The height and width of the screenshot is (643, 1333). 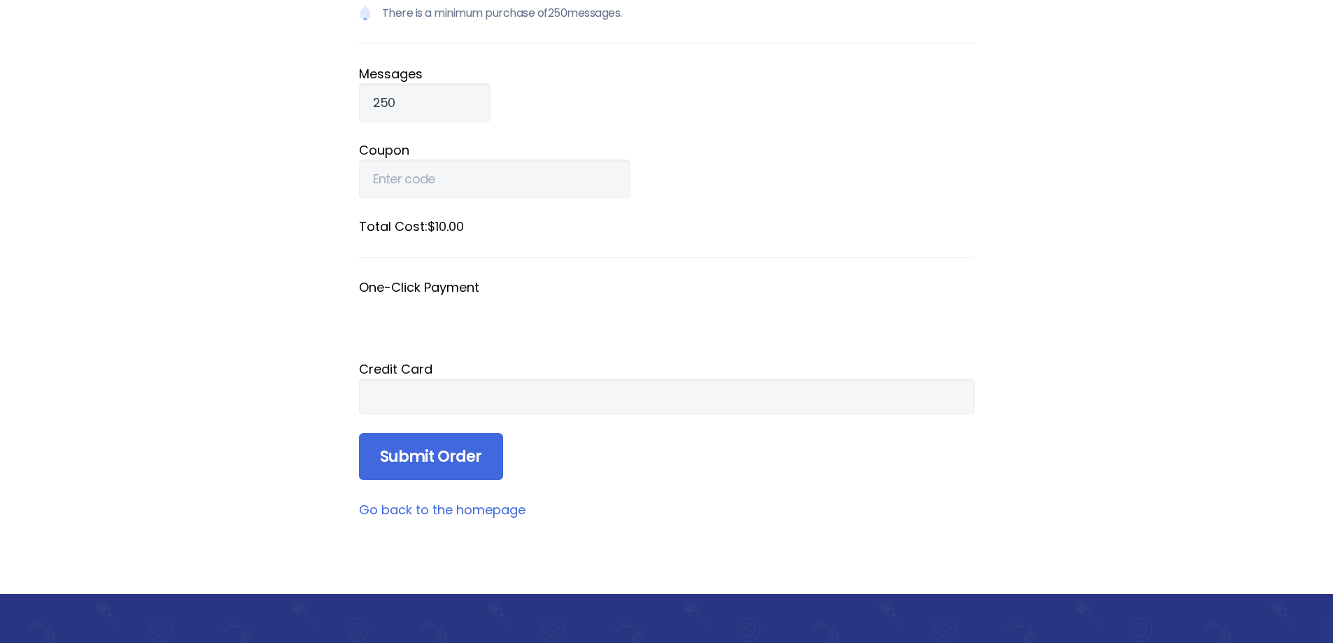 What do you see at coordinates (667, 369) in the screenshot?
I see `div: Credit Card` at bounding box center [667, 369].